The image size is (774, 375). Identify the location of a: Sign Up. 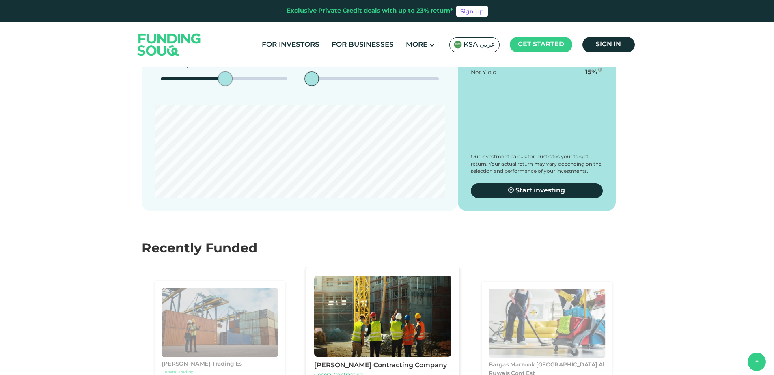
(472, 11).